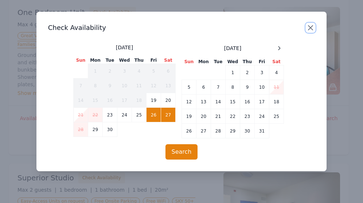  What do you see at coordinates (262, 131) in the screenshot?
I see `td: 31` at bounding box center [262, 131].